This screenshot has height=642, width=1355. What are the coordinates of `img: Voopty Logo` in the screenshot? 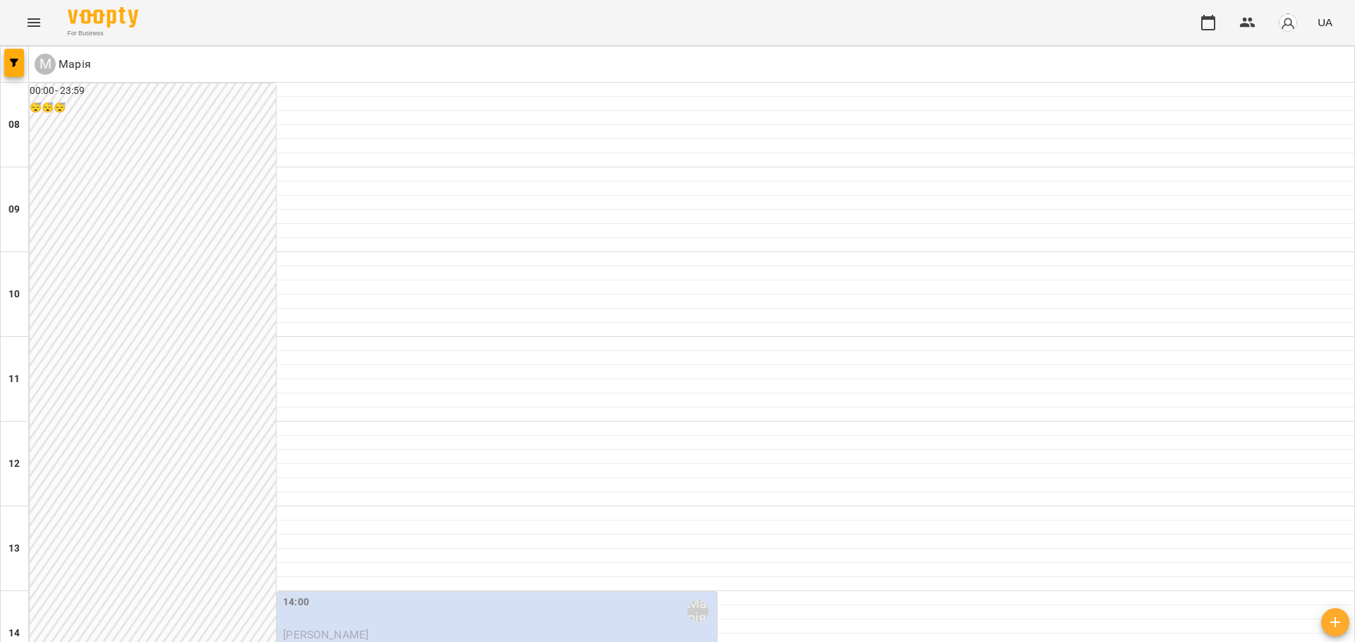 It's located at (103, 17).